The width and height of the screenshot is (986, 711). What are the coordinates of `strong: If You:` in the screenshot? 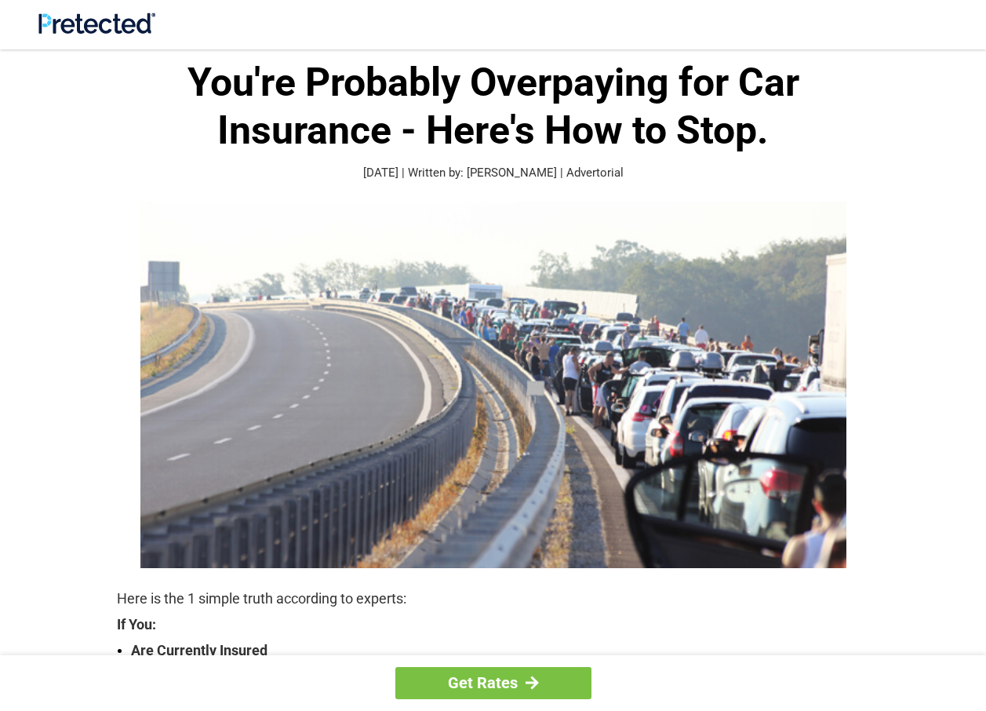 It's located at (493, 624).